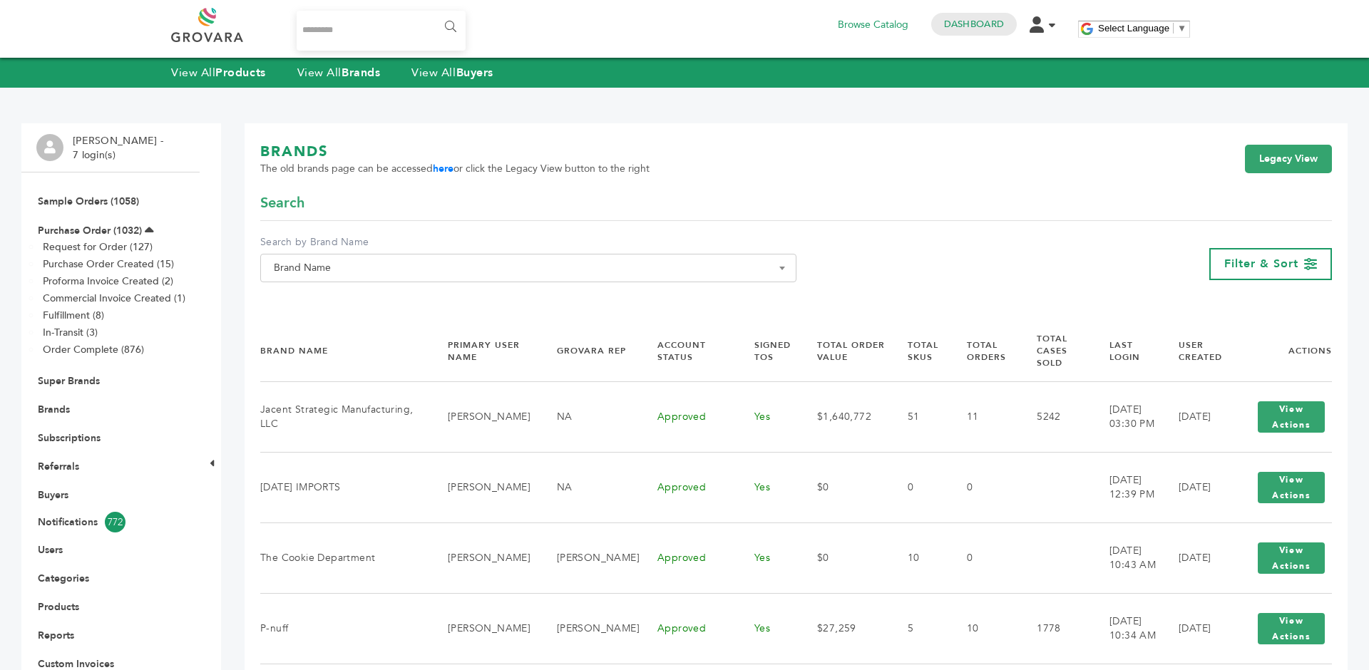  I want to click on label: Search by Brand Name, so click(528, 242).